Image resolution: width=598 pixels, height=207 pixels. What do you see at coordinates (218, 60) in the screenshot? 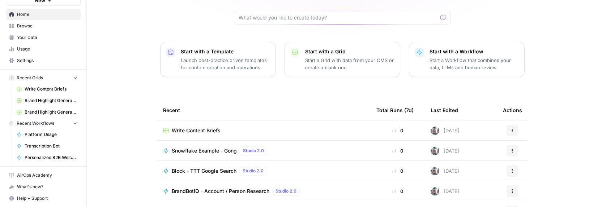
I see `button: Start with a TemplateLaunch best-practice driven templates for content creation and operations` at bounding box center [218, 60].